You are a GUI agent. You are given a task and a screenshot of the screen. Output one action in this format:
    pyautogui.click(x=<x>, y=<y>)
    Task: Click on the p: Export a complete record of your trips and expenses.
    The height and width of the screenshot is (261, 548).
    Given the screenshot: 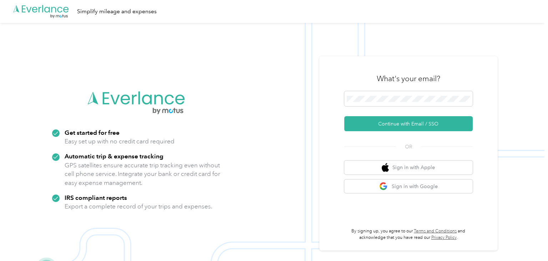 What is the action you would take?
    pyautogui.click(x=139, y=206)
    